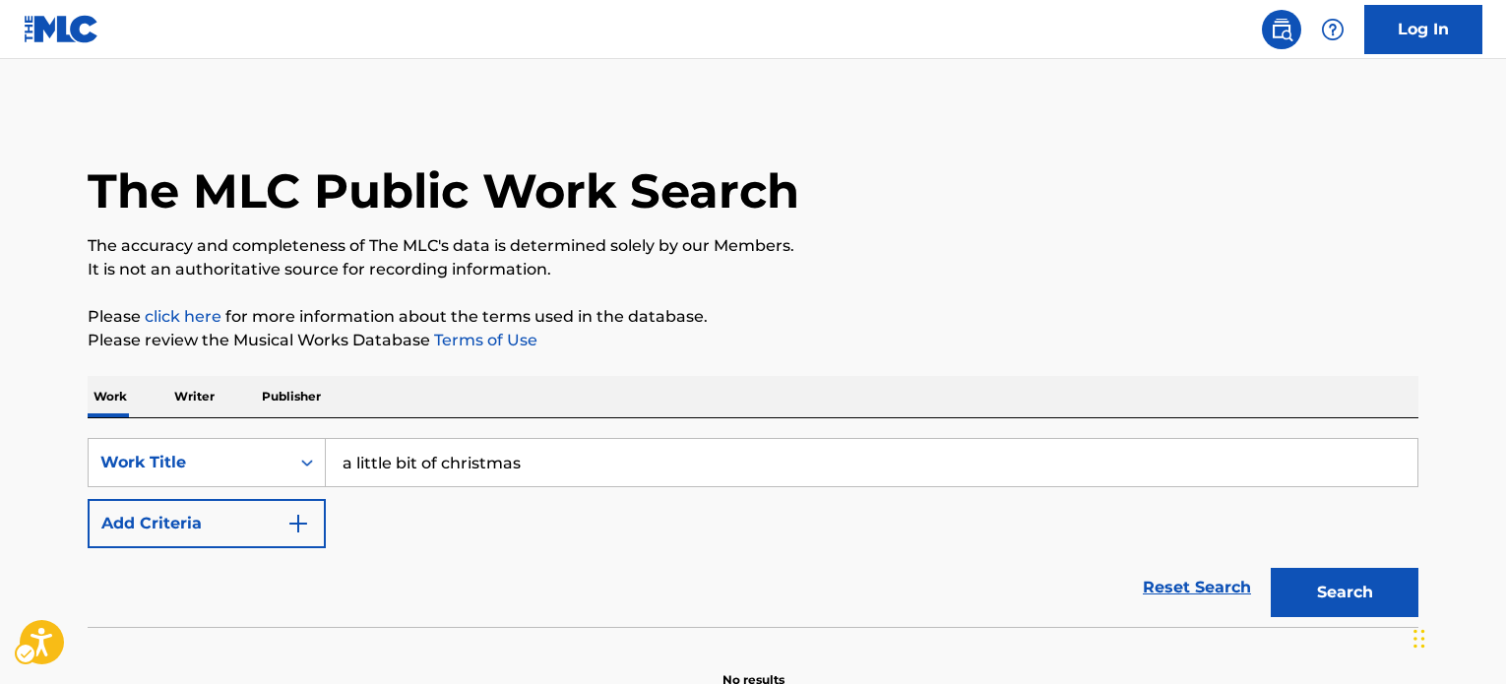 The image size is (1506, 684). I want to click on p: Please for more information about the terms used in the database., so click(753, 317).